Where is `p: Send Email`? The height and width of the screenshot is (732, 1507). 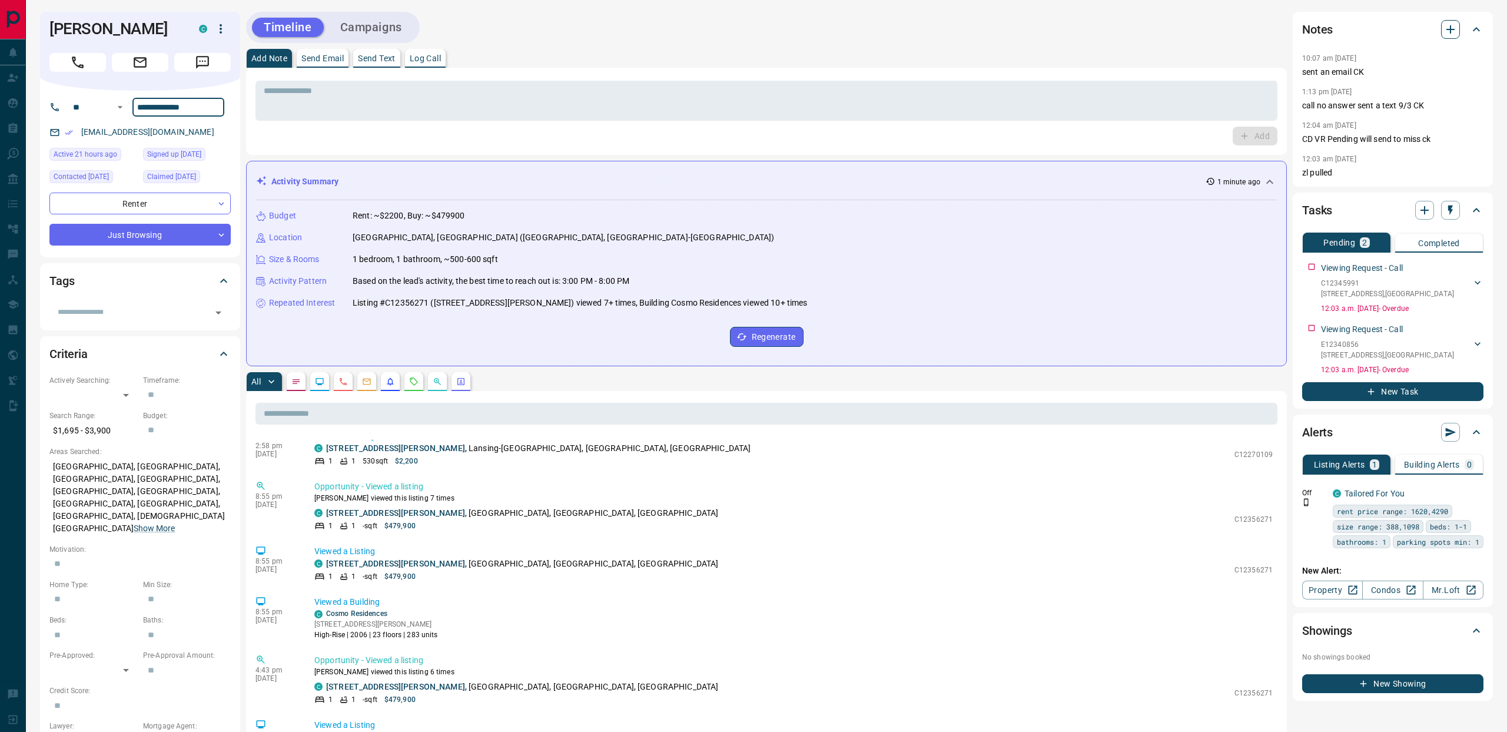
p: Send Email is located at coordinates (323, 58).